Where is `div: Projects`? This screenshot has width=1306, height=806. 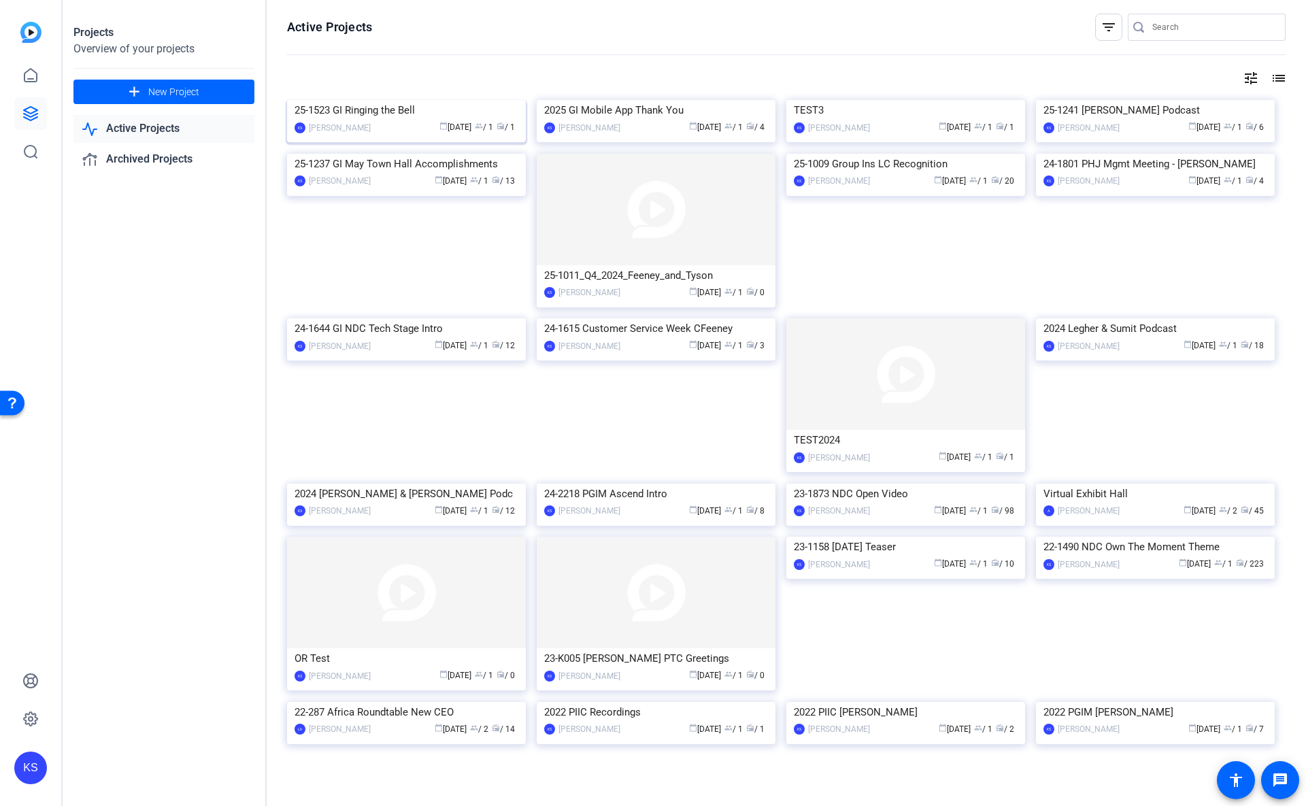 div: Projects is located at coordinates (164, 33).